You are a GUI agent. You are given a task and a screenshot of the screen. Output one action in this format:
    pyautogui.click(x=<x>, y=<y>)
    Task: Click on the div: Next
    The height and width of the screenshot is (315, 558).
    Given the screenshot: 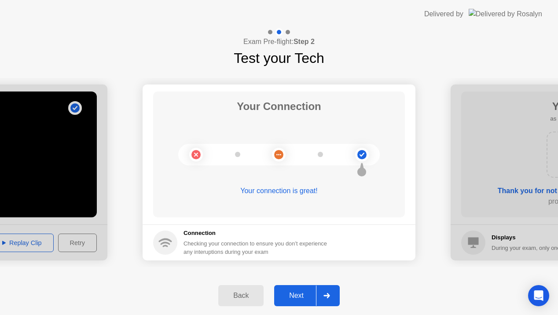 What is the action you would take?
    pyautogui.click(x=296, y=296)
    